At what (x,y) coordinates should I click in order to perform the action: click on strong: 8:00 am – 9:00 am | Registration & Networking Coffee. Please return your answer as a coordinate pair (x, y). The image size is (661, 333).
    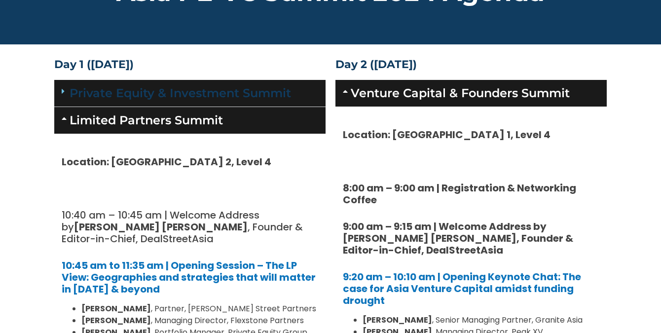
    Looking at the image, I should click on (459, 194).